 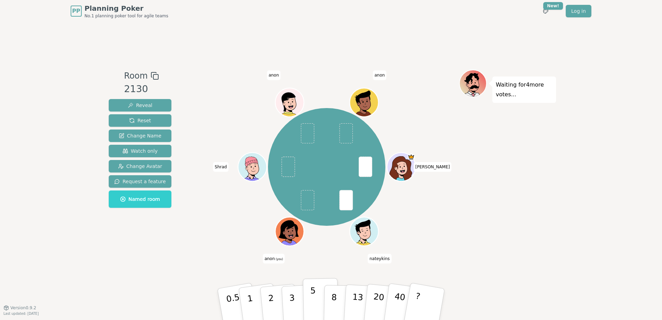 I want to click on span: Room, so click(x=136, y=76).